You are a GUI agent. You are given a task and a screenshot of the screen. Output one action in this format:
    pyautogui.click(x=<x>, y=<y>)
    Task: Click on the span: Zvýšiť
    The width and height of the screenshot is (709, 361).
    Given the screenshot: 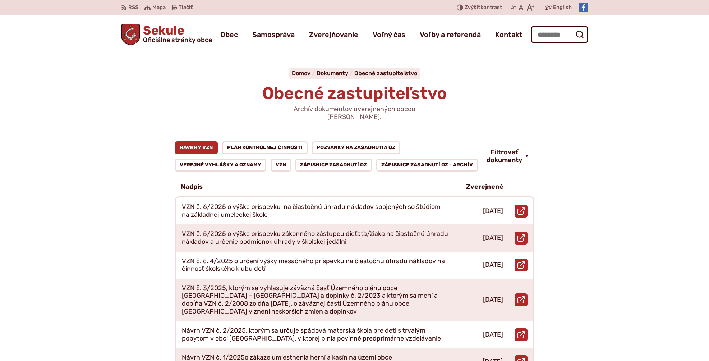 What is the action you would take?
    pyautogui.click(x=473, y=7)
    